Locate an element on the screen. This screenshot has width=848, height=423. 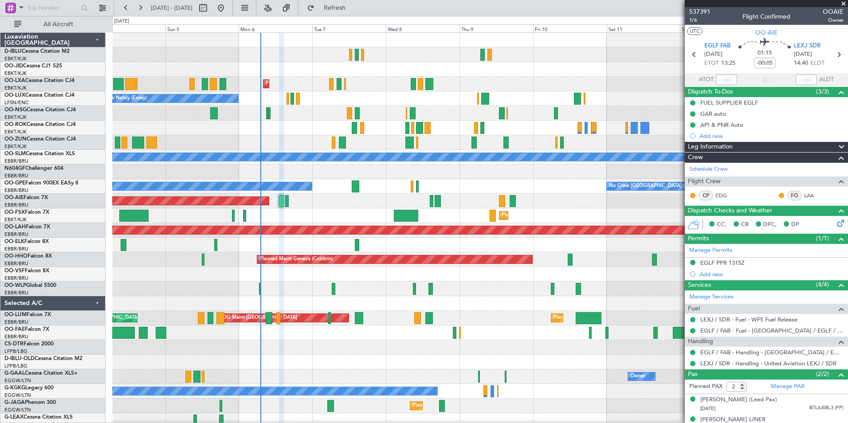
span: ATOT is located at coordinates (706, 80).